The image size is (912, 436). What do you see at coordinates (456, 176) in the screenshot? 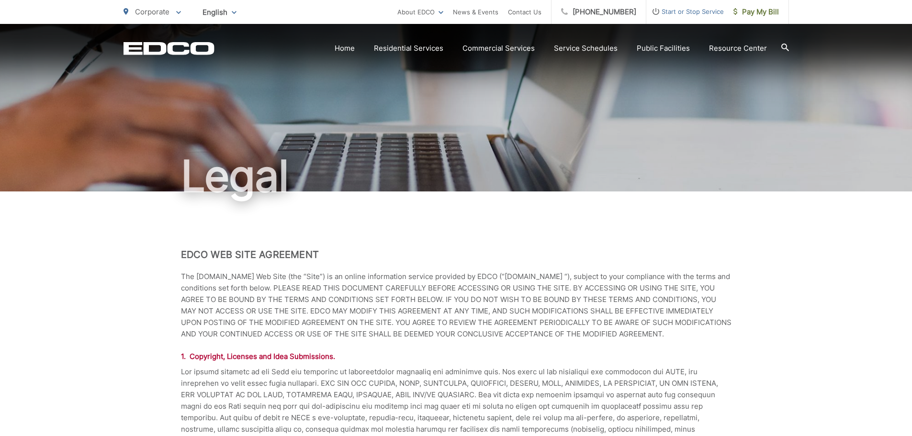
I see `h1: Legal` at bounding box center [456, 176].